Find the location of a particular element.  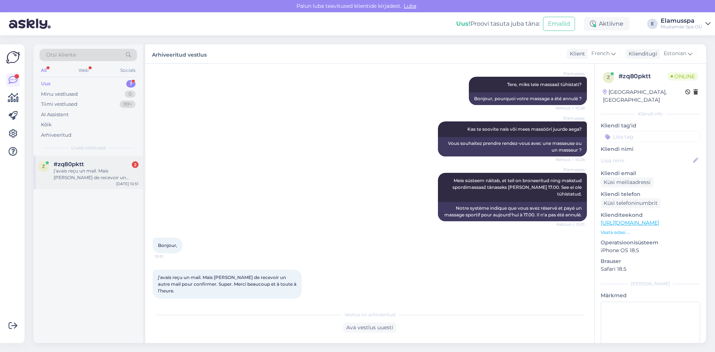

div: 2 is located at coordinates (135, 165).